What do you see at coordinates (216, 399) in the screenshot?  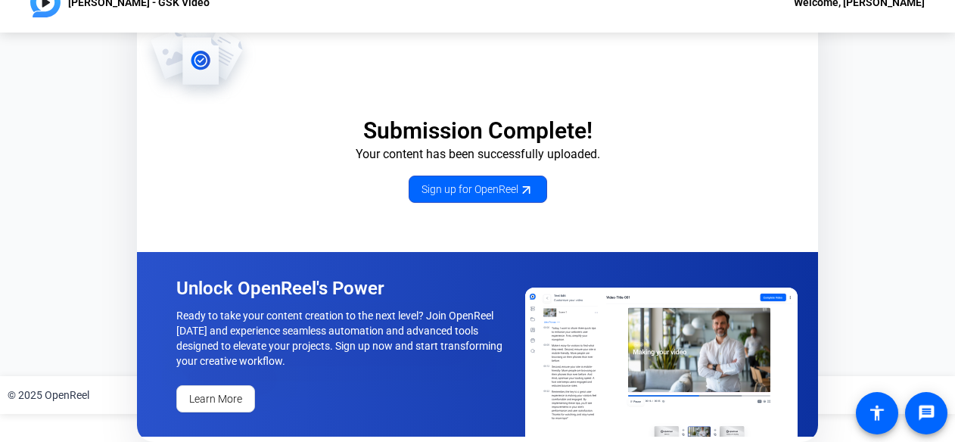 I see `a: Learn More` at bounding box center [216, 399].